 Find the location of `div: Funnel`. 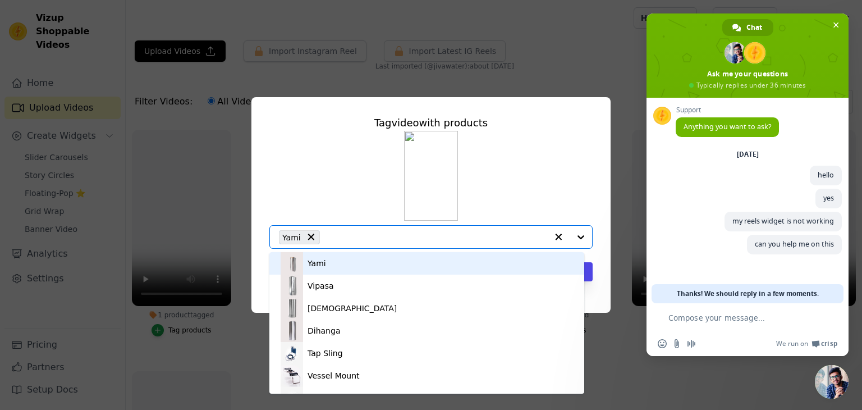

div: Funnel is located at coordinates (320, 398).